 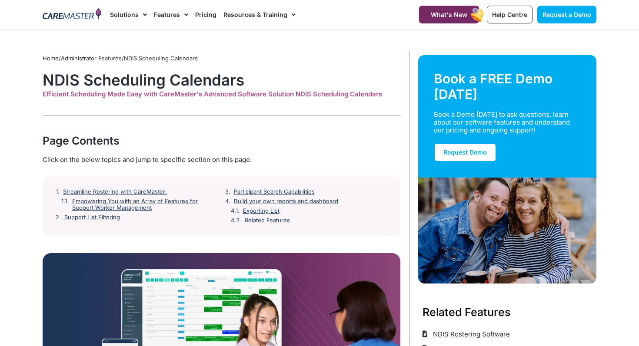 What do you see at coordinates (221, 80) in the screenshot?
I see `h1: NDIS Scheduling Calendars` at bounding box center [221, 80].